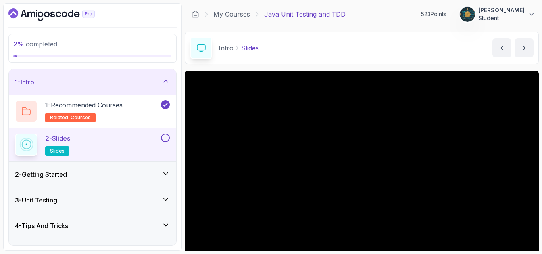  I want to click on p: Slides, so click(250, 48).